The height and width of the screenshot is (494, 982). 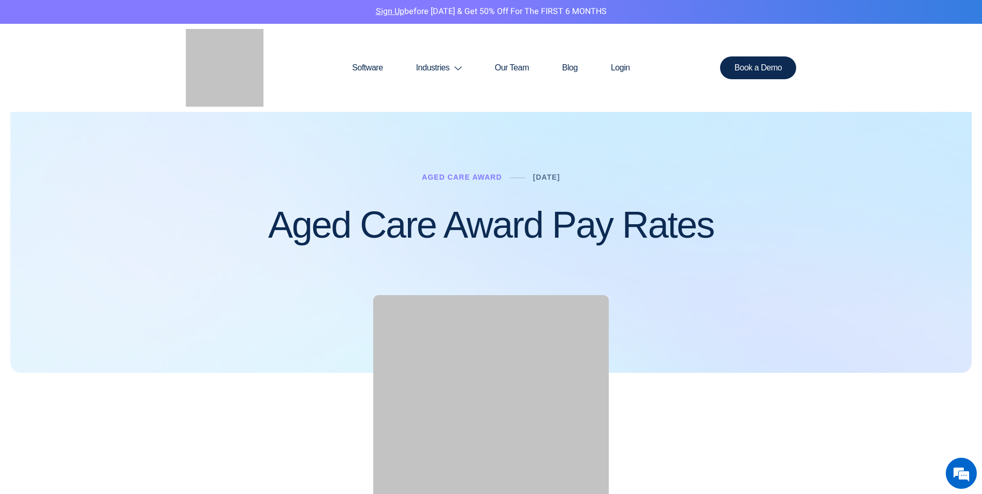 I want to click on a: Book a Demo, so click(x=758, y=68).